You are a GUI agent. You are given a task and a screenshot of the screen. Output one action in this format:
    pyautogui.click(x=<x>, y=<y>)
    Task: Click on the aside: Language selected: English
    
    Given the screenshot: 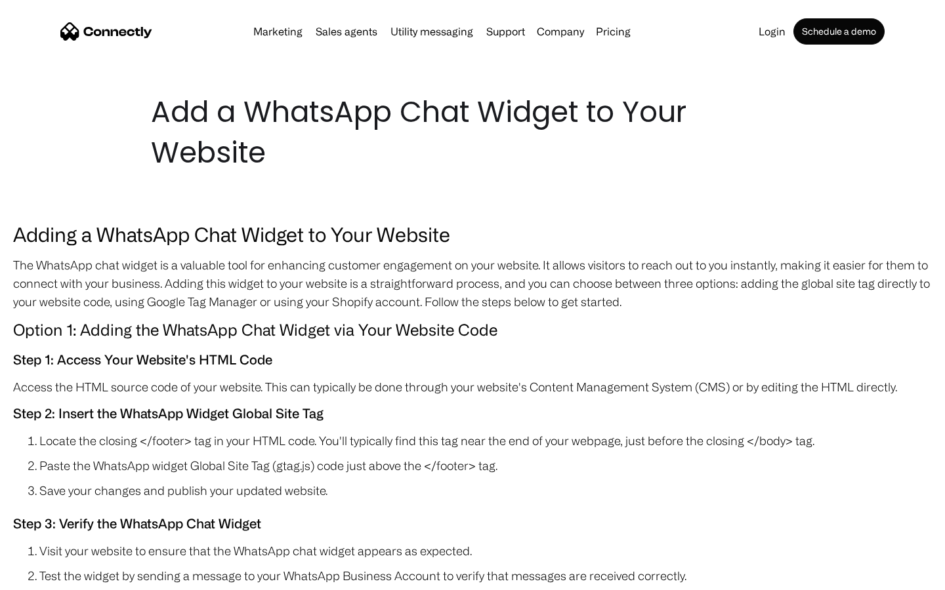 What is the action you would take?
    pyautogui.click(x=46, y=577)
    